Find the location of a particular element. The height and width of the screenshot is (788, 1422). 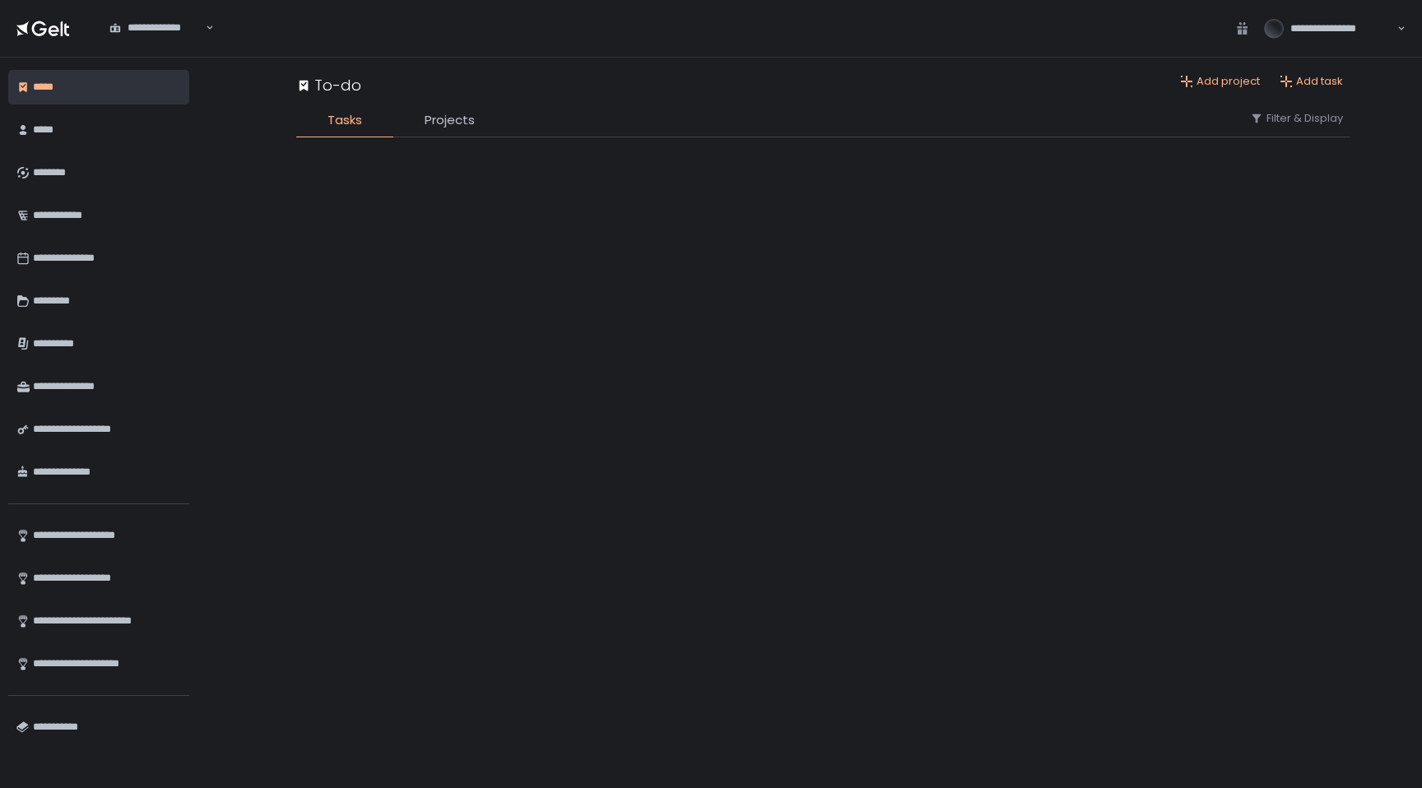

div: Search for option is located at coordinates (156, 28).